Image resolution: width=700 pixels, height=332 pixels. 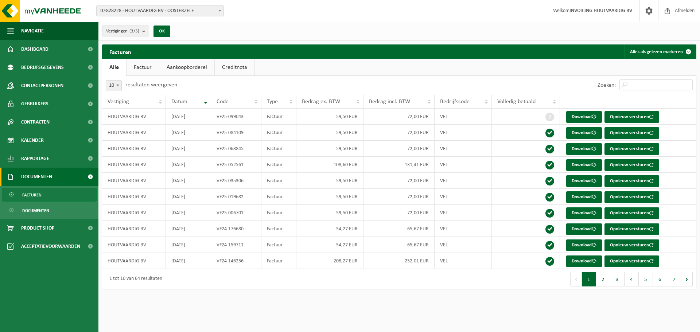 I want to click on span: Documenten, so click(x=36, y=211).